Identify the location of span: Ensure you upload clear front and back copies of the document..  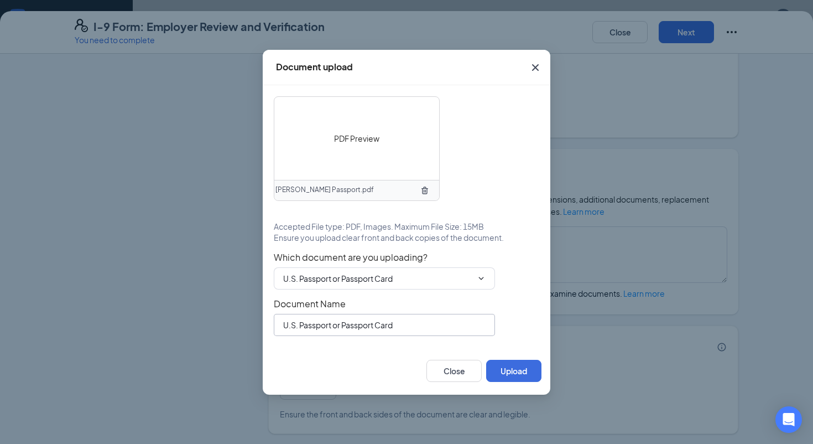
(389, 237).